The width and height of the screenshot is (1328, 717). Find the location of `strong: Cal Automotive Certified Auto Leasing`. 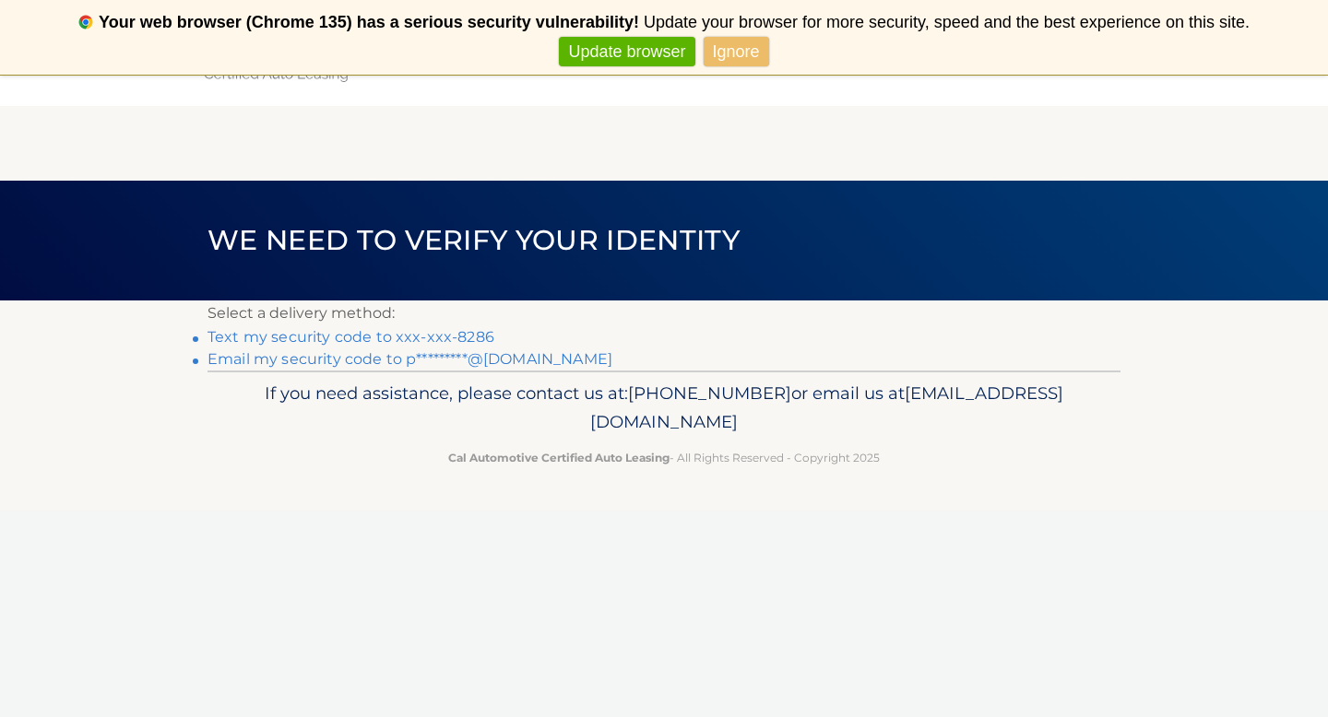

strong: Cal Automotive Certified Auto Leasing is located at coordinates (559, 457).